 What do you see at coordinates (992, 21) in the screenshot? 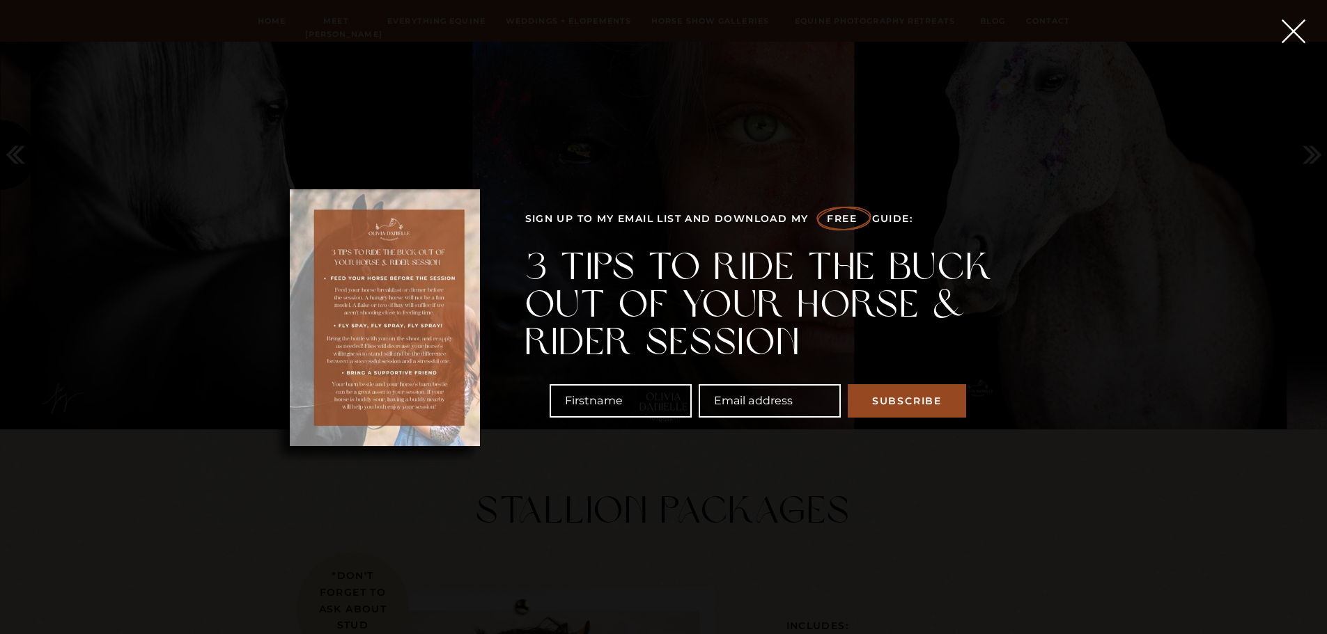
I see `a: Blog` at bounding box center [992, 21].